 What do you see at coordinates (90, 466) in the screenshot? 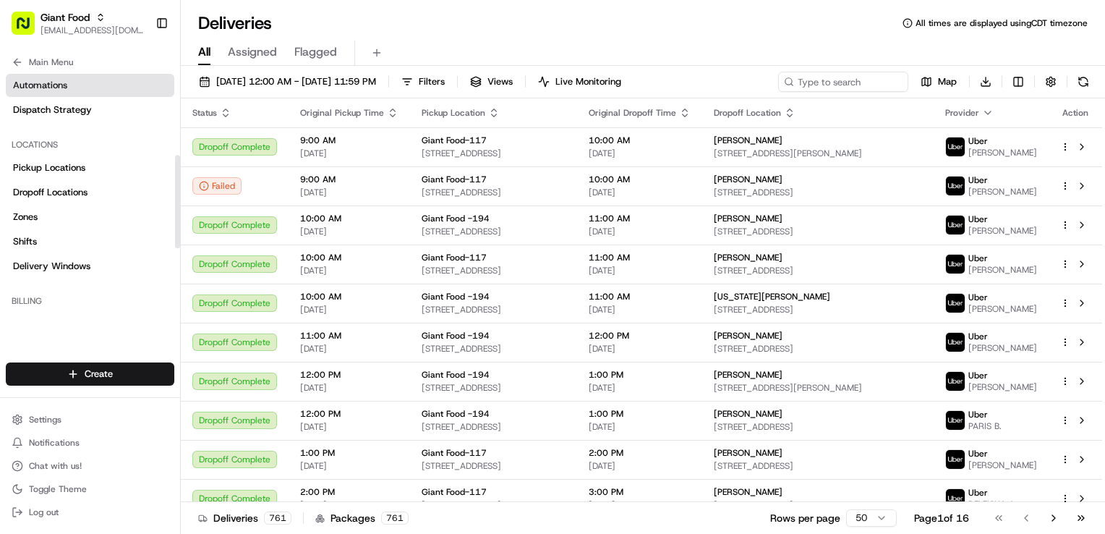
I see `button: Chat with us!` at bounding box center [90, 466].